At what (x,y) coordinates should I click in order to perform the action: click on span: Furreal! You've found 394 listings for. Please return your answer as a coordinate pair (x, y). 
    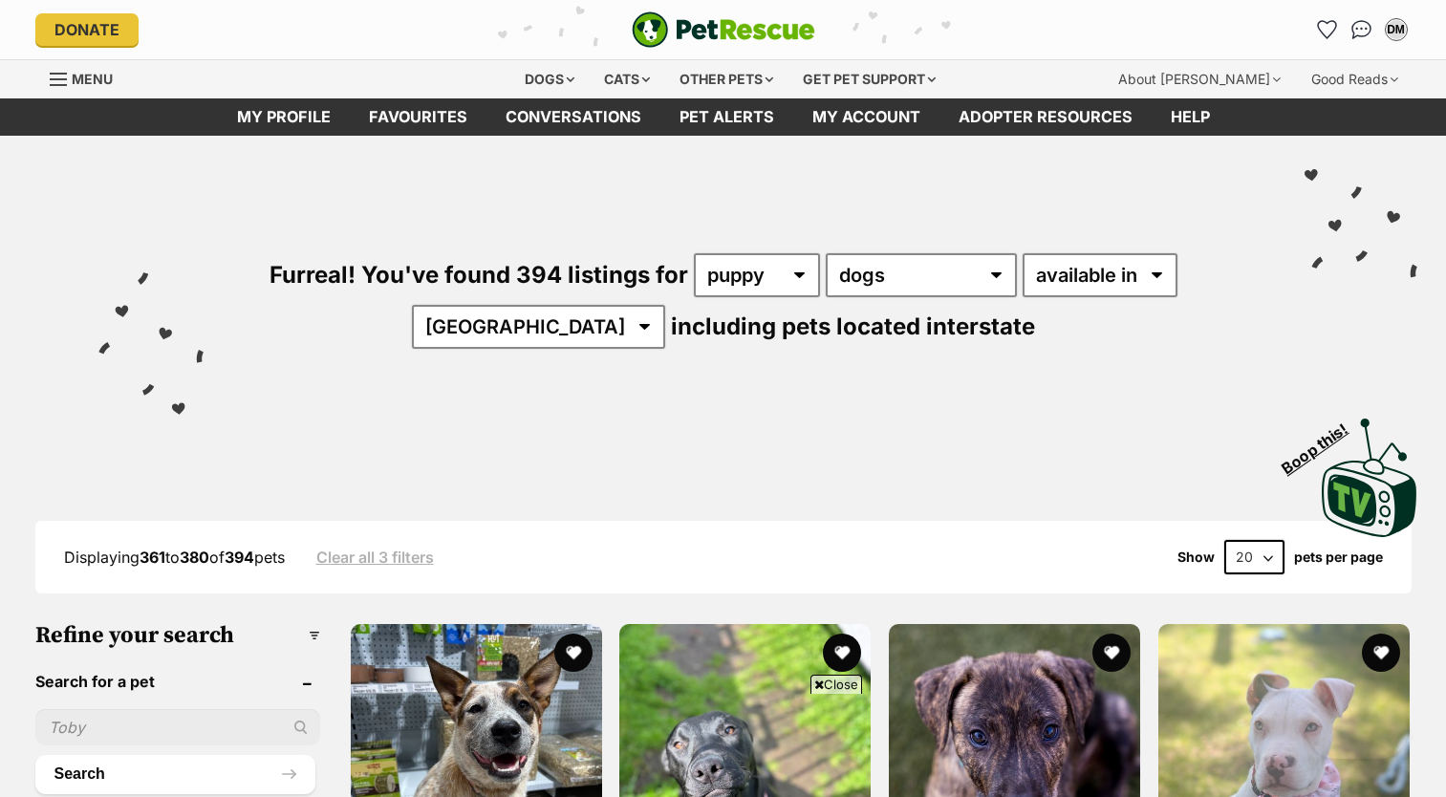
    Looking at the image, I should click on (479, 274).